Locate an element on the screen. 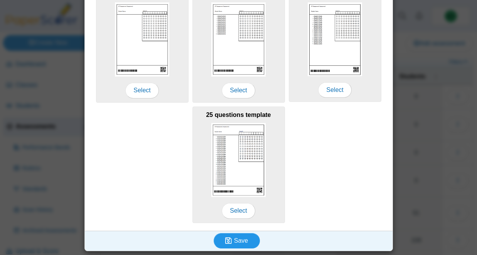  b: 25 questions template is located at coordinates (238, 115).